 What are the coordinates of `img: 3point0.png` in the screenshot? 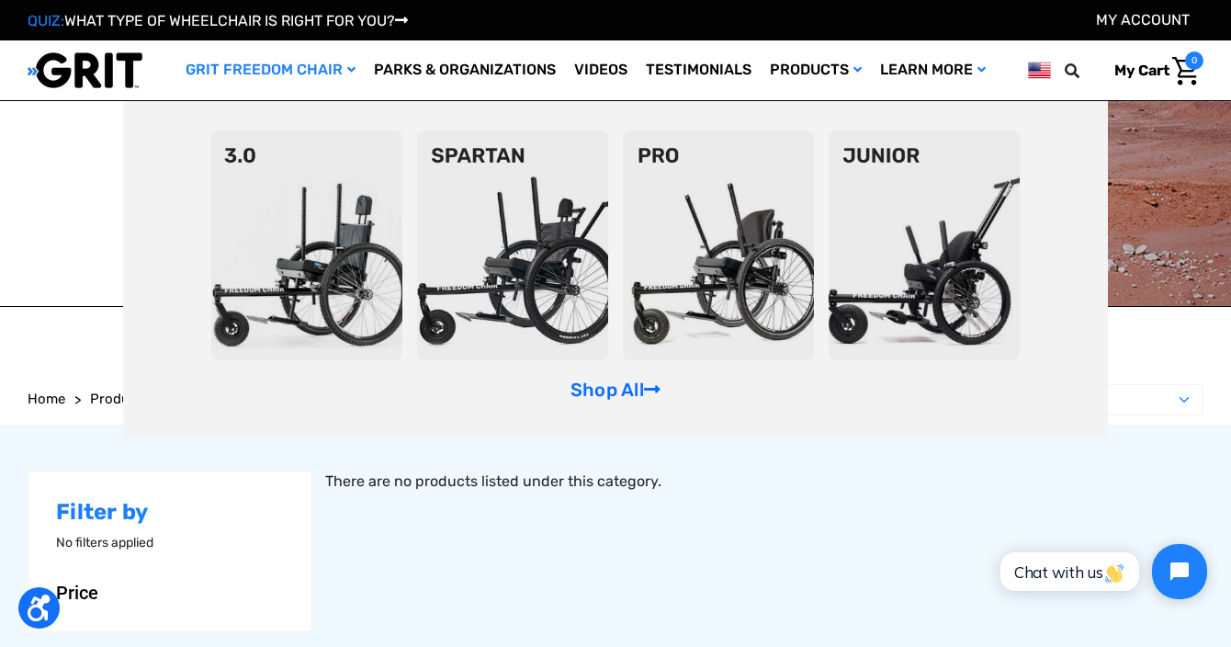 It's located at (307, 245).